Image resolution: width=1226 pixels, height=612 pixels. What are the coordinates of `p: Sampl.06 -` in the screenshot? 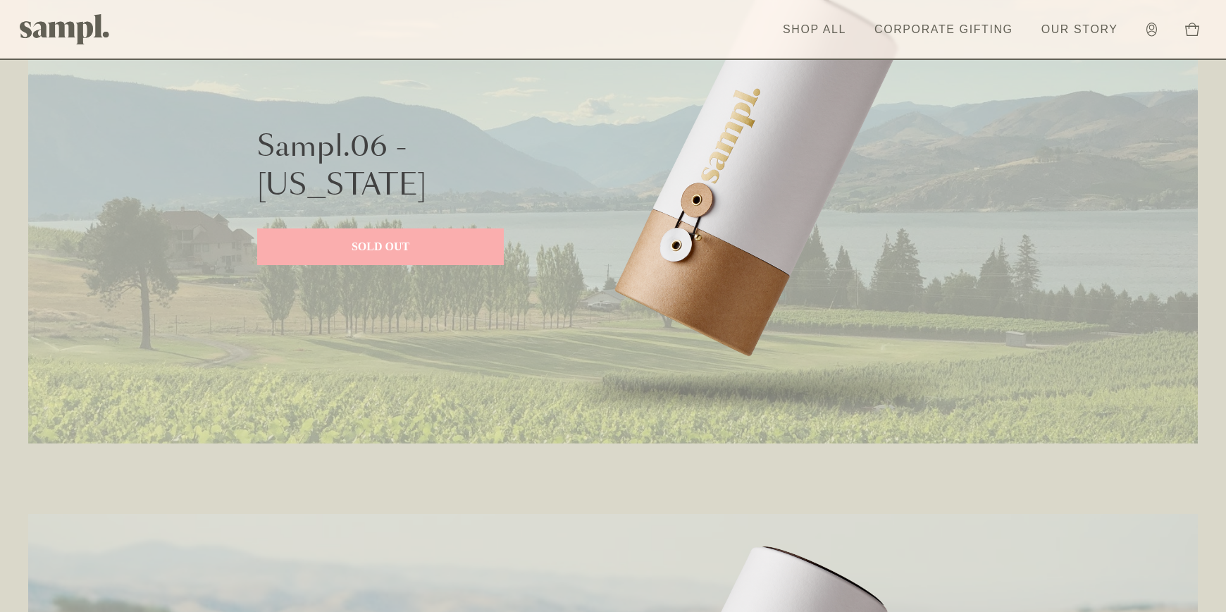 It's located at (342, 147).